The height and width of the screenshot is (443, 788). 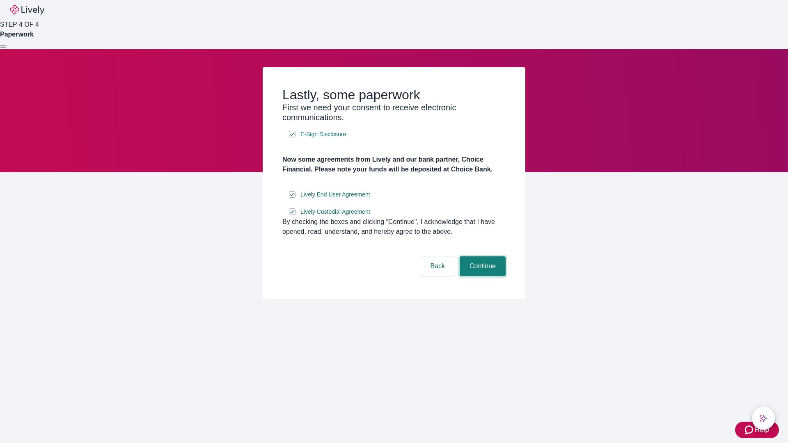 What do you see at coordinates (394, 112) in the screenshot?
I see `h3: First we need your consent to receive electronic communications.` at bounding box center [394, 112].